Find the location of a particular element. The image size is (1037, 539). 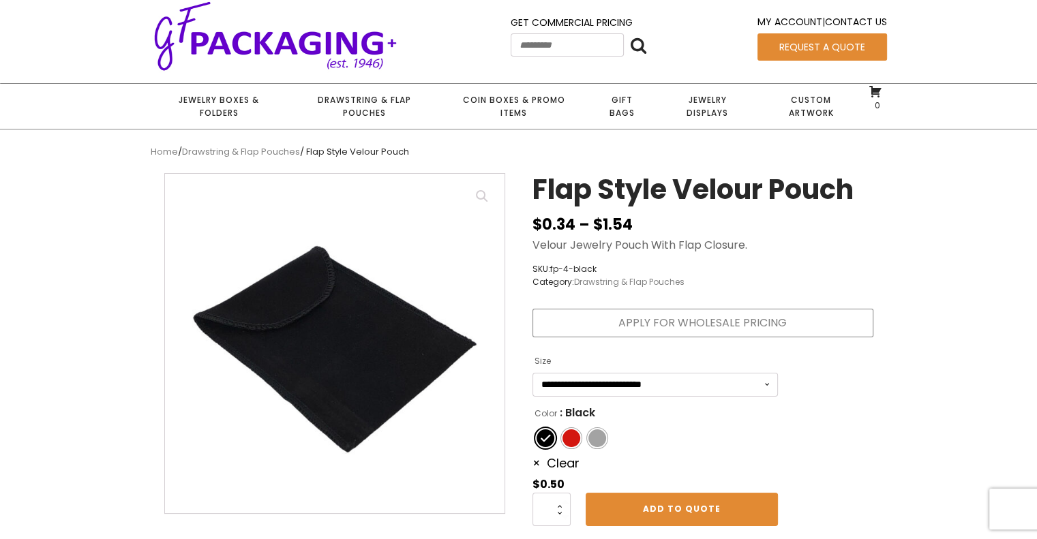

a: Contact Us is located at coordinates (856, 22).